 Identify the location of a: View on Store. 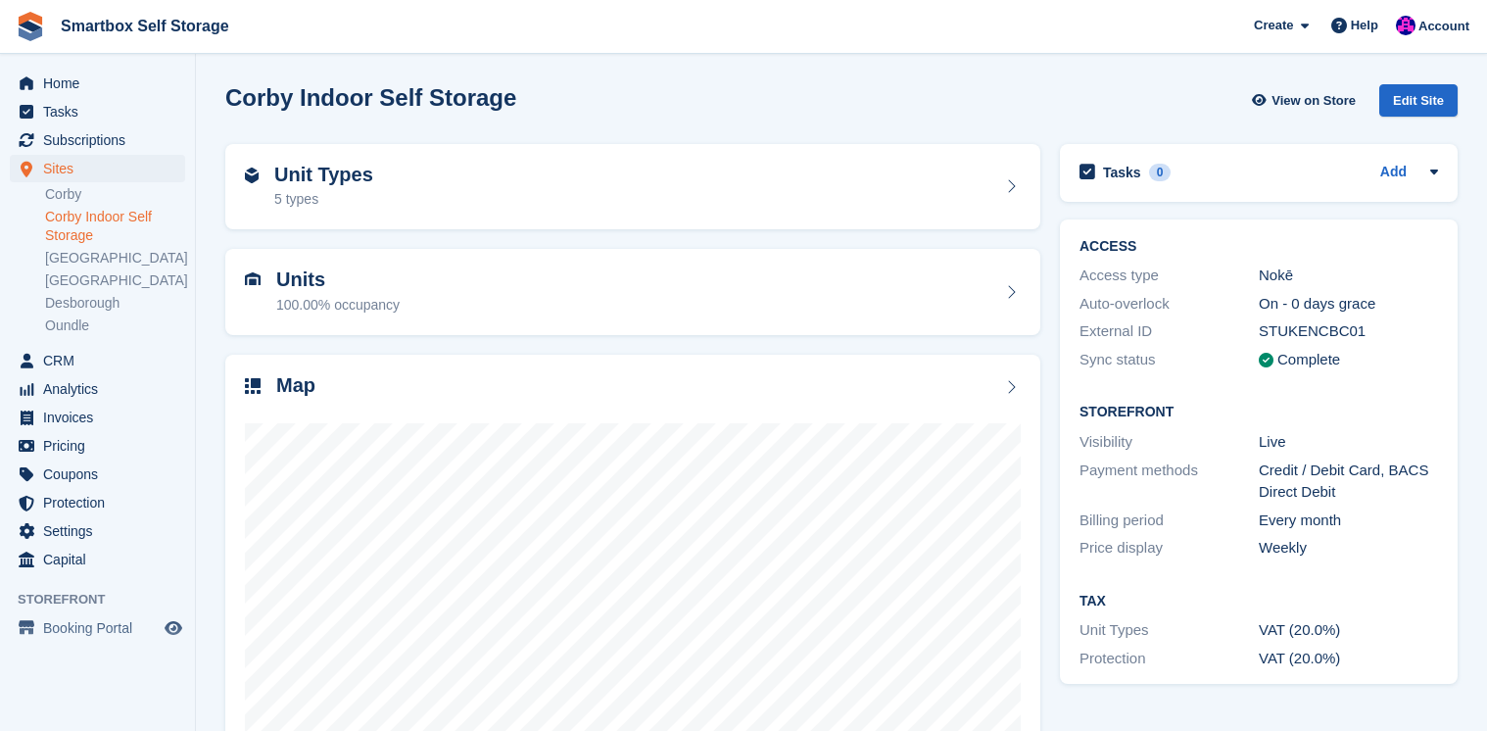
(1306, 100).